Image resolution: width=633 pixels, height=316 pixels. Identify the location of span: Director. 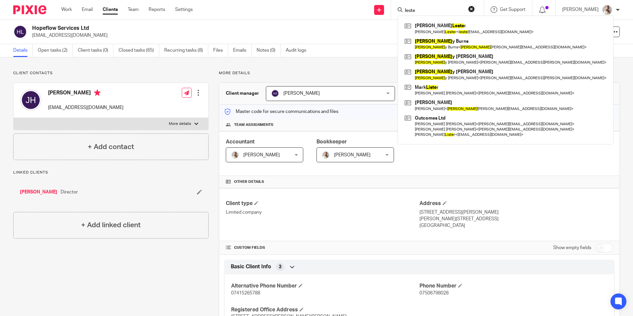
(69, 192).